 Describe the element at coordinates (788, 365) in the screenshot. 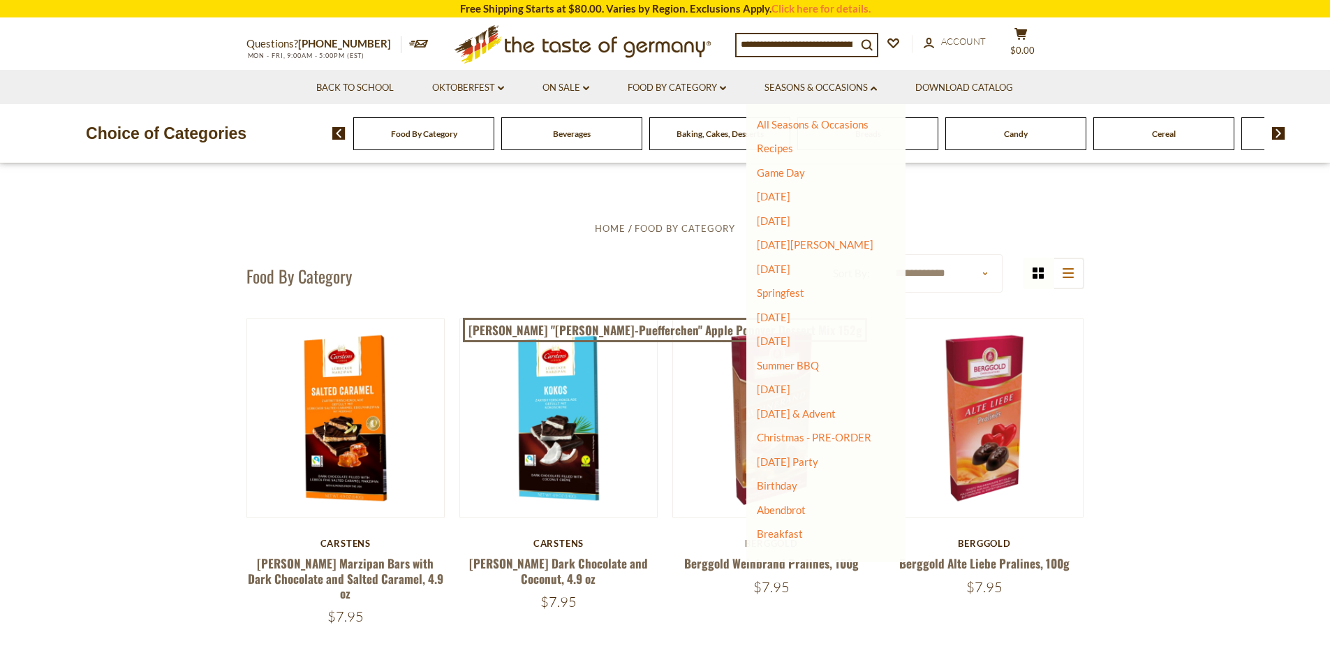

I see `a: Summer BBQ` at that location.